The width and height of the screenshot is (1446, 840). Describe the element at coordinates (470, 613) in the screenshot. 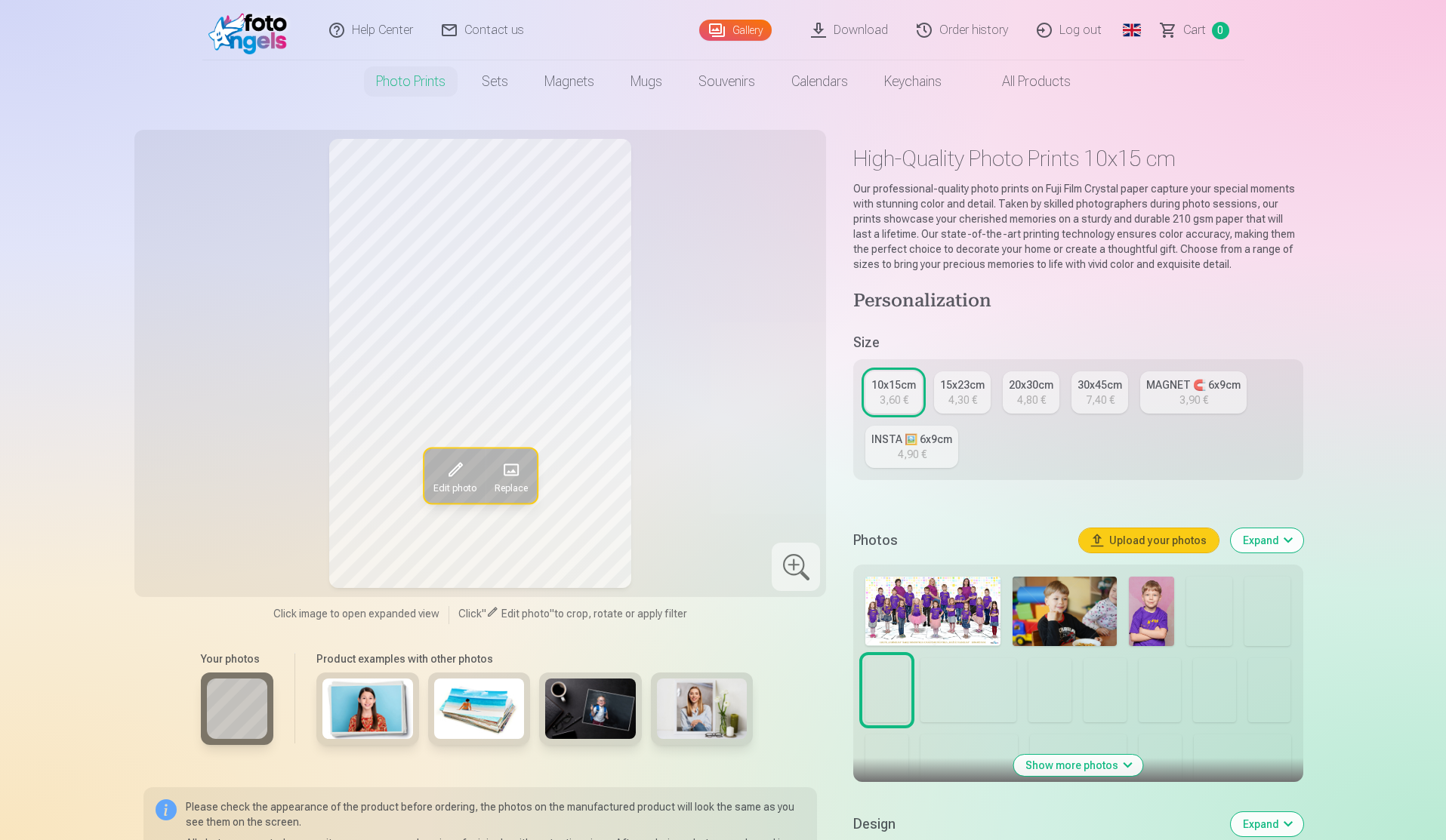

I see `span: Click` at that location.